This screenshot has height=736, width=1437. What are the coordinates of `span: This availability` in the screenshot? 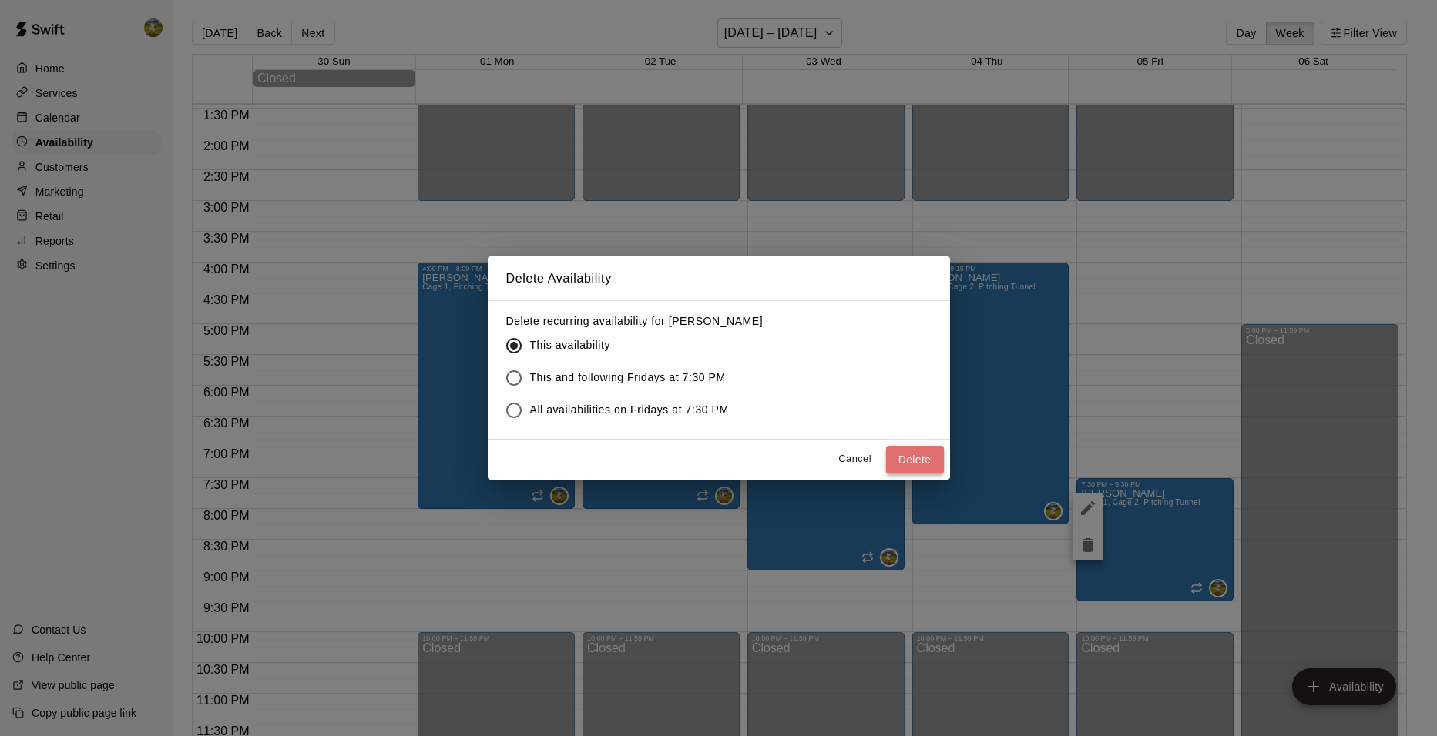 It's located at (570, 345).